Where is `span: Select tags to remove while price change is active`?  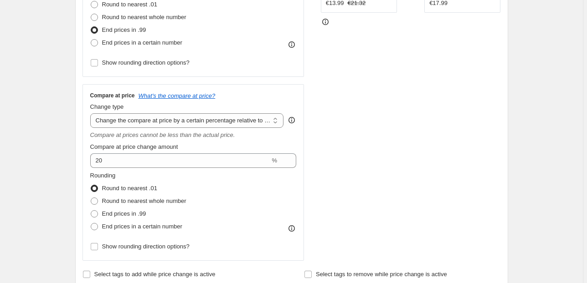
span: Select tags to remove while price change is active is located at coordinates (381, 274).